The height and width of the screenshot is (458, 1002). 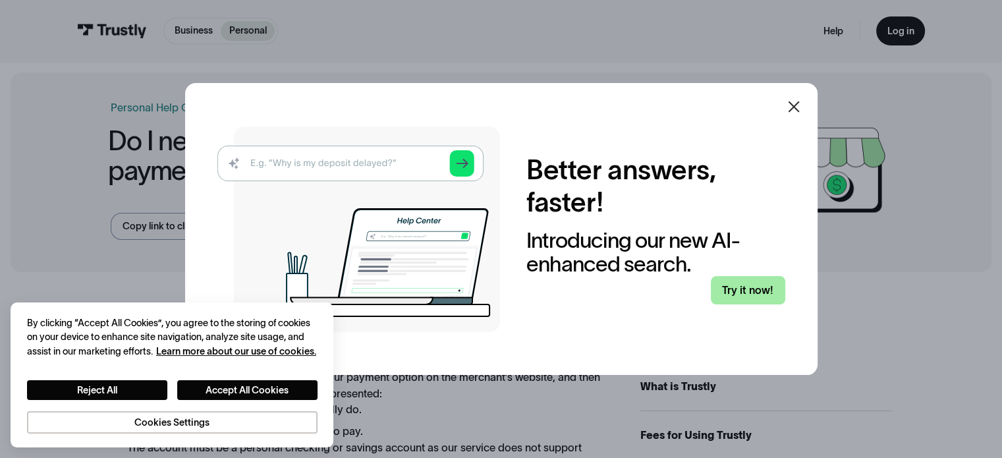 What do you see at coordinates (172, 374) in the screenshot?
I see `div: Cookie banner` at bounding box center [172, 374].